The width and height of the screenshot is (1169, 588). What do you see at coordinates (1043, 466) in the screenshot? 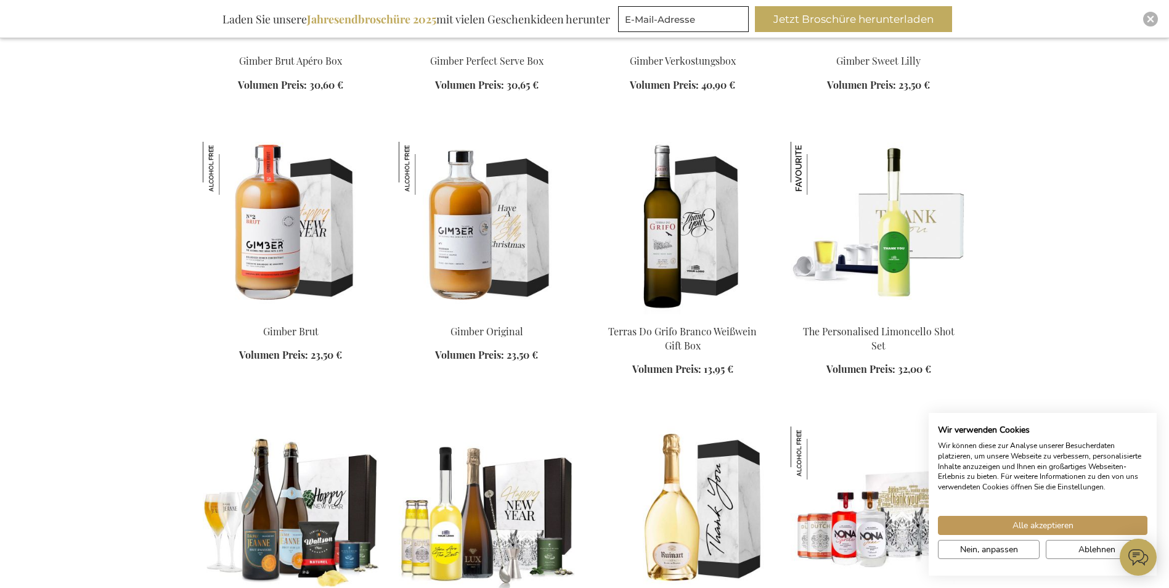
I see `p: Wir können diese zur Analyse unserer Besucherdaten platzieren, um unsere Webseite zu verbessern, ...` at bounding box center [1043, 466].